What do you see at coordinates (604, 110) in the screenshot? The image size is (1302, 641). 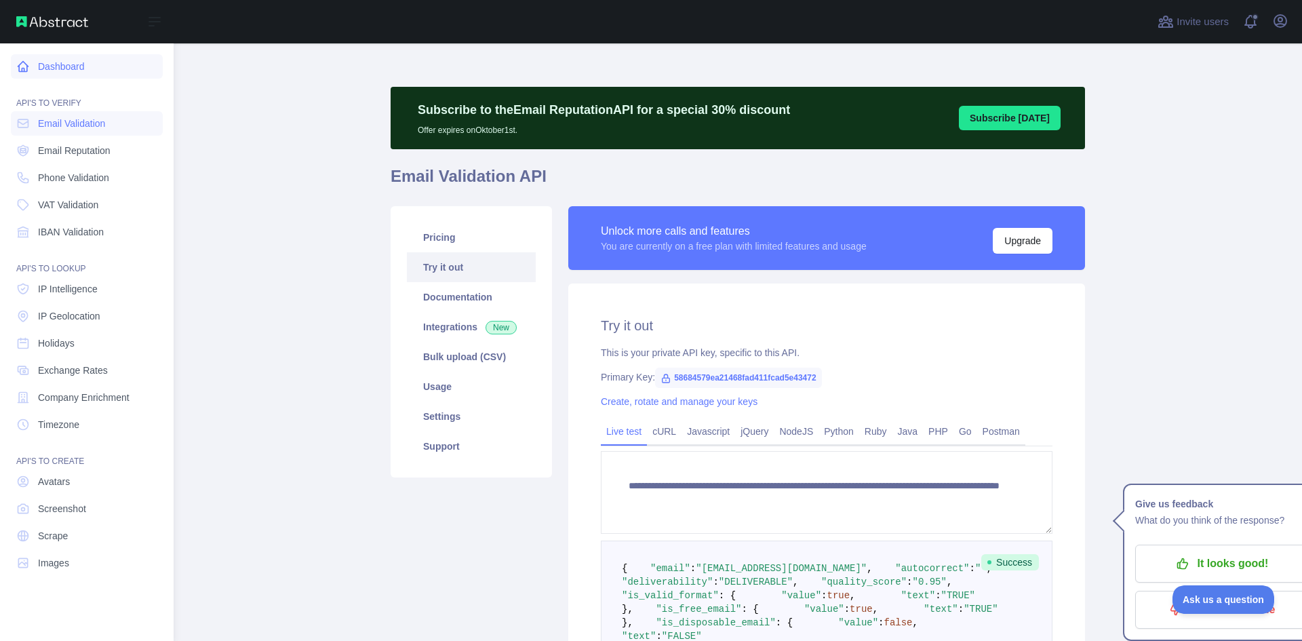 I see `p: Subscribe to the Email Reputation API for a special 30 % discount` at bounding box center [604, 110].